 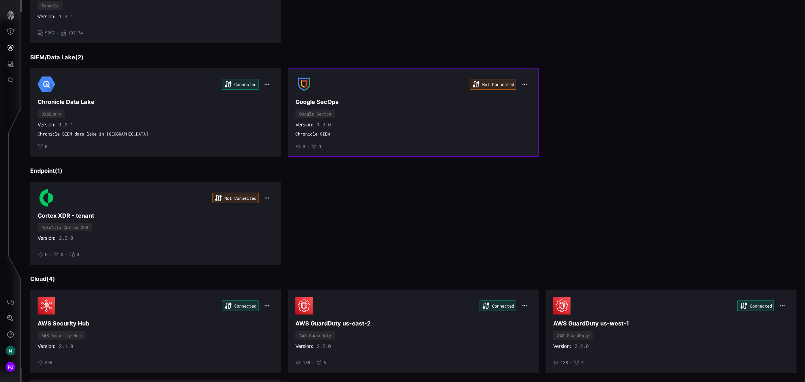 What do you see at coordinates (671, 323) in the screenshot?
I see `h3: AWS GuardDuty us-west-1` at bounding box center [671, 323].